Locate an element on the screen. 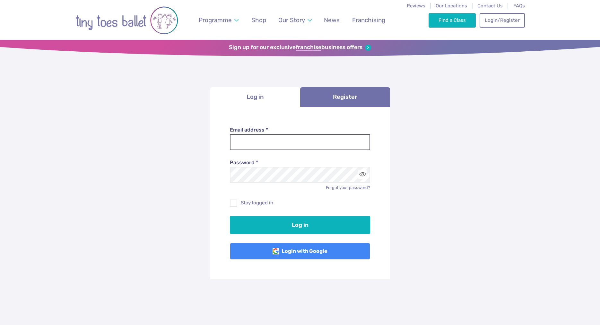 This screenshot has height=325, width=600. span: Shop is located at coordinates (259, 20).